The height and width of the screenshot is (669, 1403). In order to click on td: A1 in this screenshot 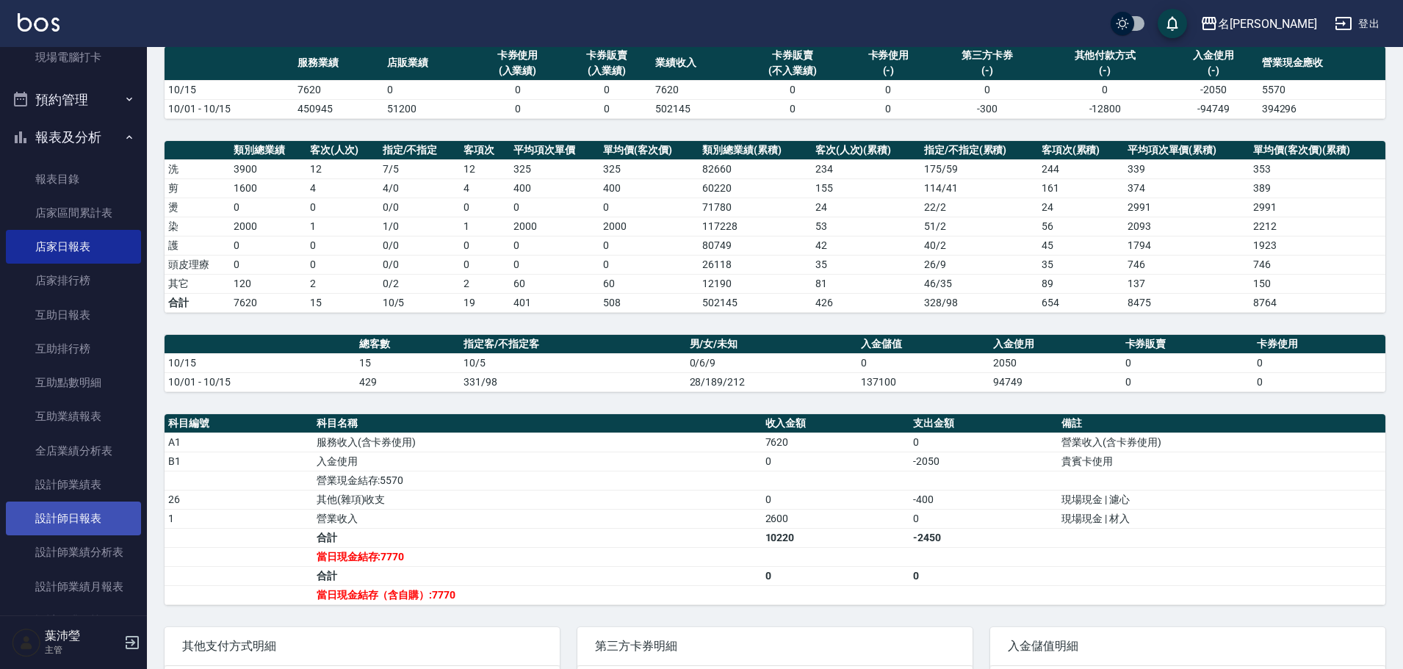, I will do `click(239, 442)`.